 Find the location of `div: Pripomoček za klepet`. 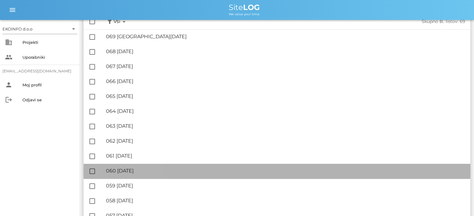

div: Pripomoček za klepet is located at coordinates (458, 202).